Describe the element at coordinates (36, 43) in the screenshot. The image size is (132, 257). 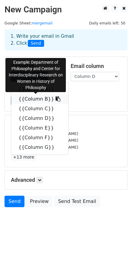
I see `span: Send` at that location.